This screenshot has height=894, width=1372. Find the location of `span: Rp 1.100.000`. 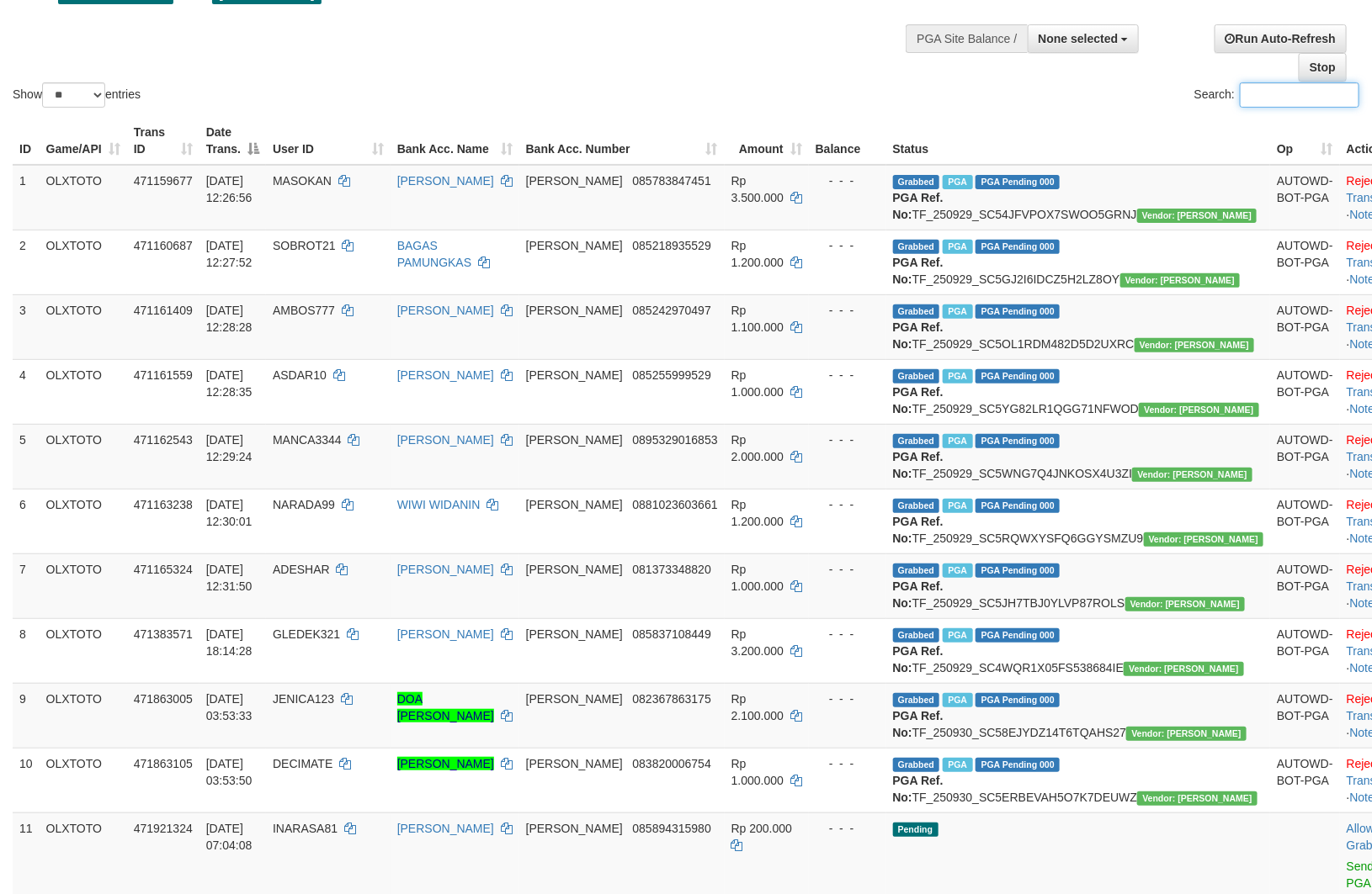

span: Rp 1.100.000 is located at coordinates (758, 318).